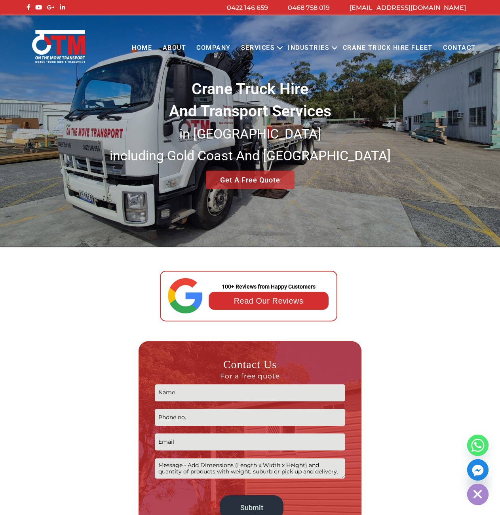  Describe the element at coordinates (459, 48) in the screenshot. I see `a: Contact` at that location.